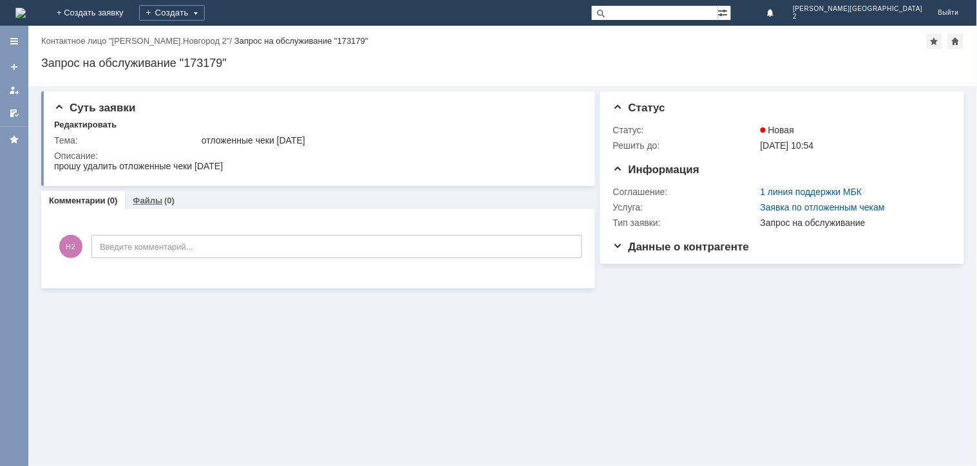 The width and height of the screenshot is (977, 466). Describe the element at coordinates (724, 12) in the screenshot. I see `span: Расширенный поиск` at that location.